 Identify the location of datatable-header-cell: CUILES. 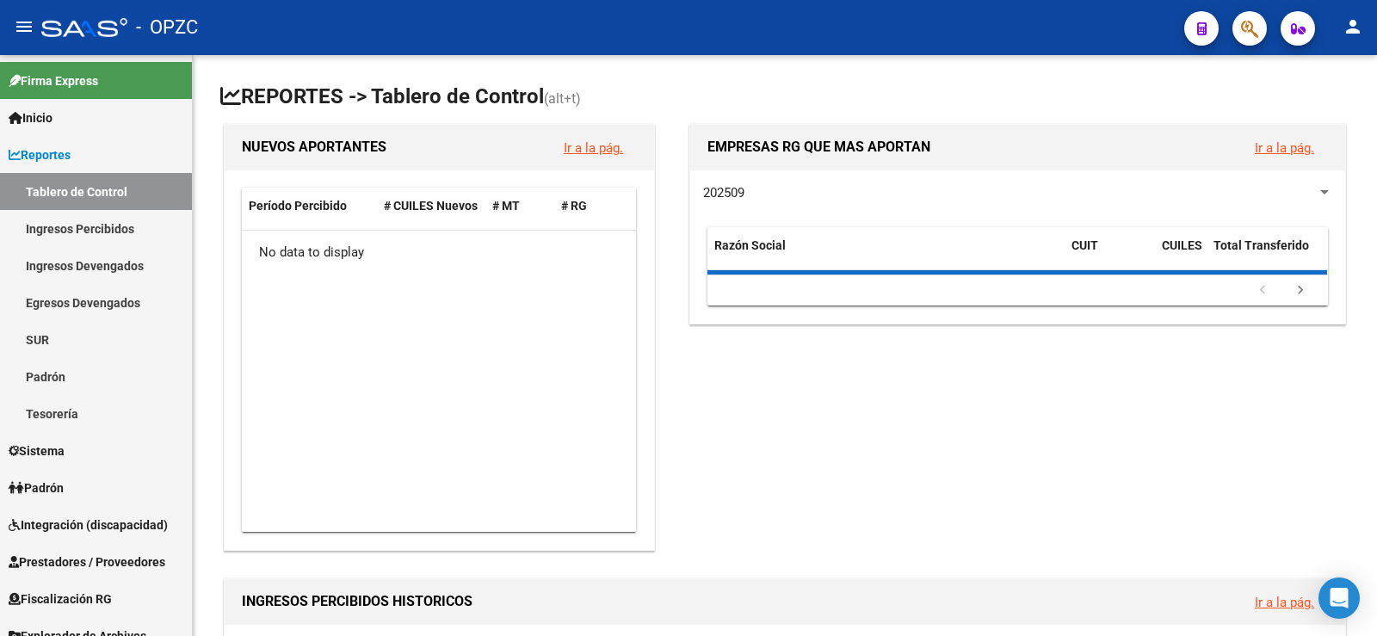
(1180, 256).